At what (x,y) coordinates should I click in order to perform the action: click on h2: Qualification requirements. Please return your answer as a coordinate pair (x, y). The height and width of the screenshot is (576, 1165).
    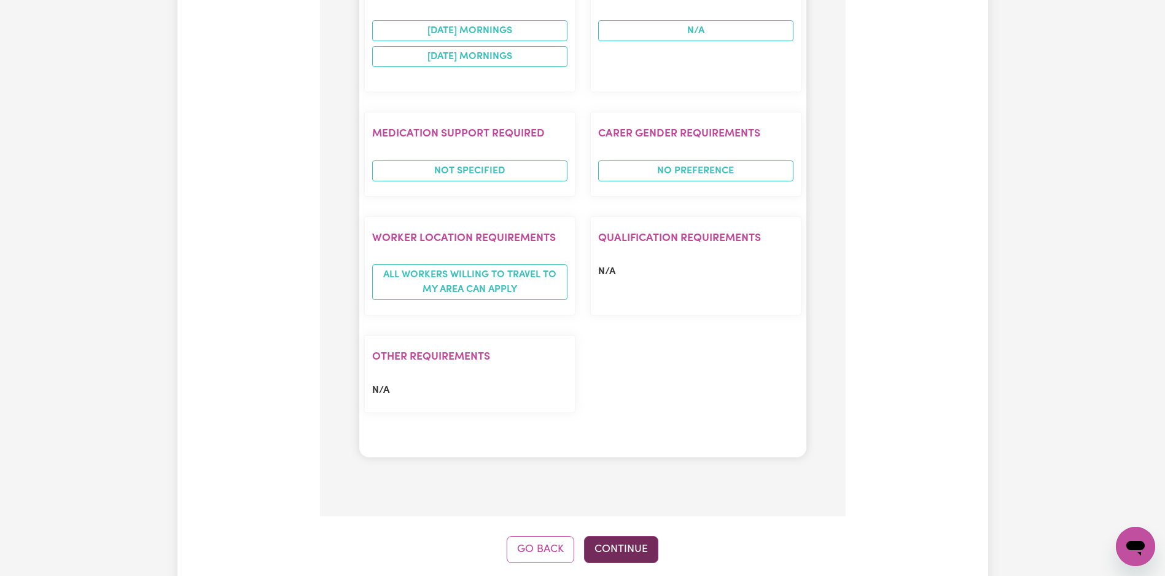
    Looking at the image, I should click on (696, 238).